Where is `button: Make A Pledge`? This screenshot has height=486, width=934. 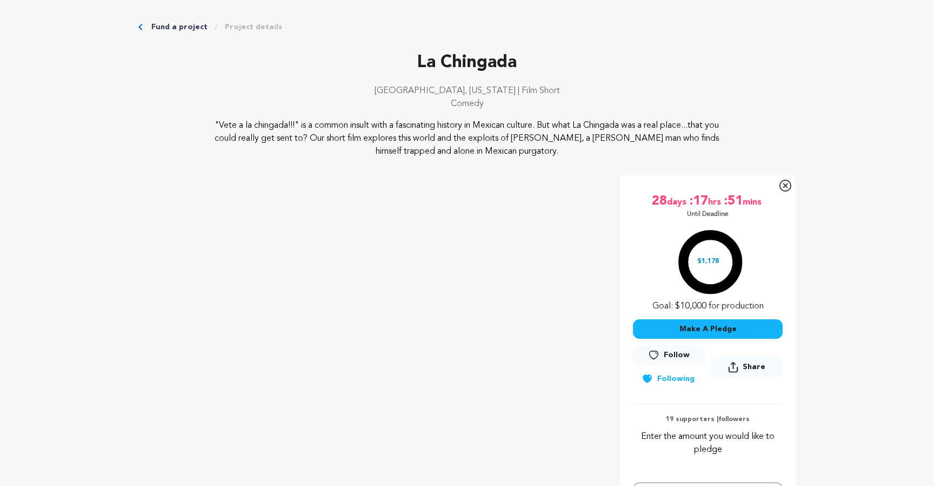
button: Make A Pledge is located at coordinates (708, 329).